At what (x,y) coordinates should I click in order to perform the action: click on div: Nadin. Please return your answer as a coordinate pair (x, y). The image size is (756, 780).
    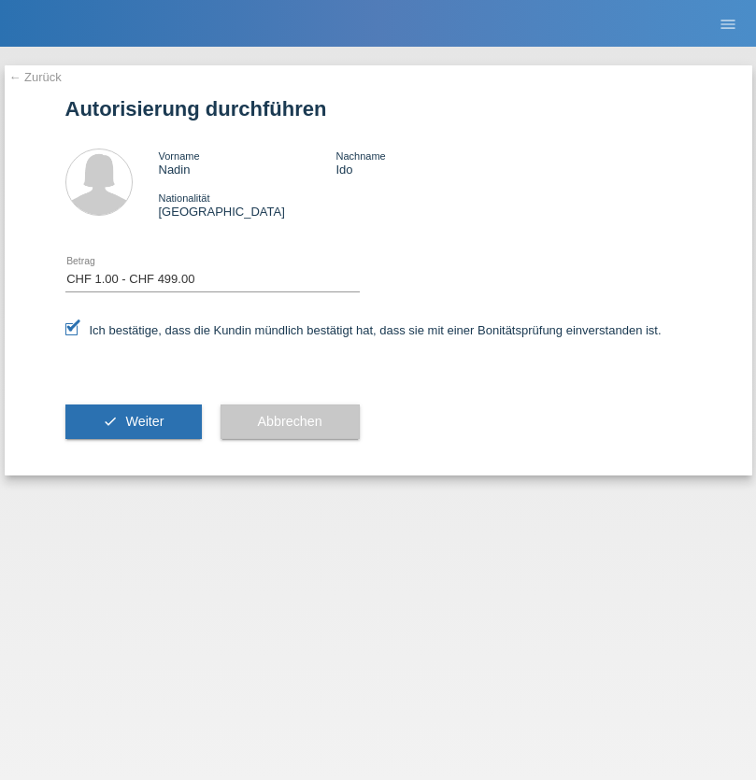
    Looking at the image, I should click on (248, 163).